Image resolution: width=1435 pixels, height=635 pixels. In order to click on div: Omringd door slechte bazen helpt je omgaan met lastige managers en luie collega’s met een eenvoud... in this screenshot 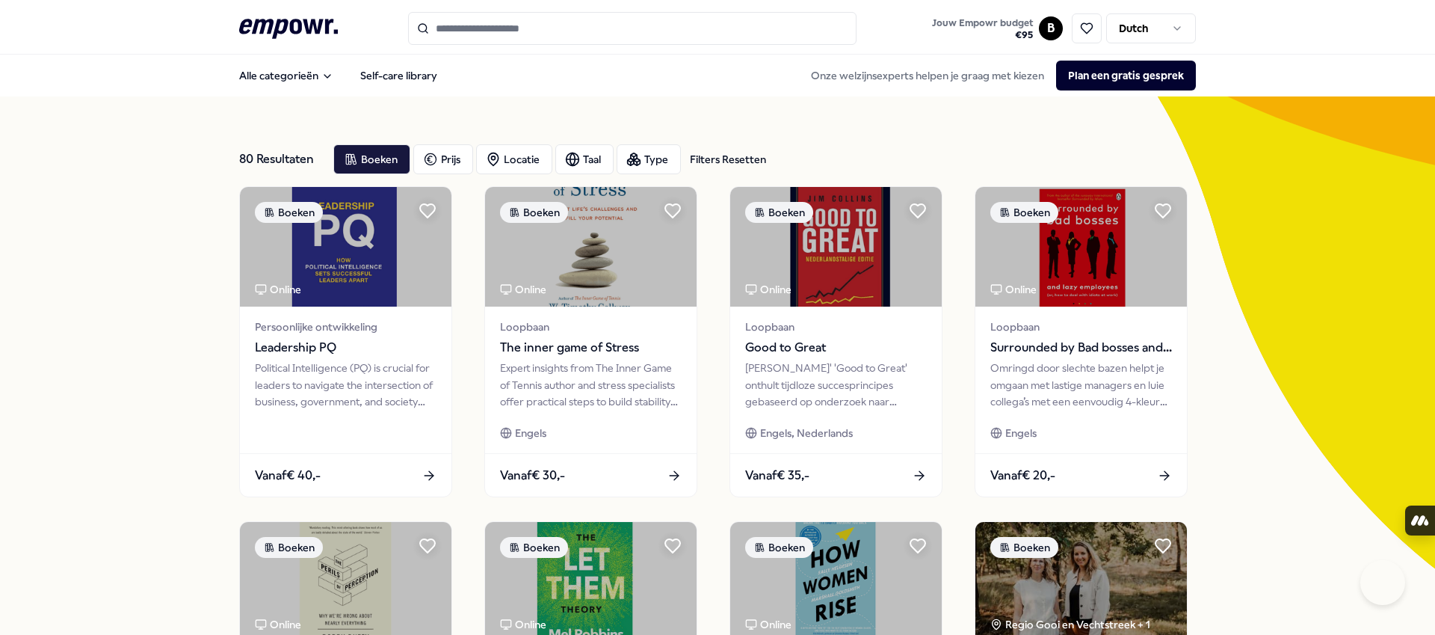, I will do `click(1081, 384)`.